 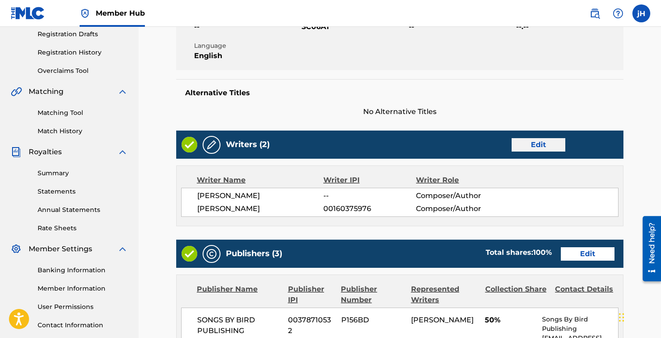 I want to click on img: Top Rightsholder, so click(x=85, y=13).